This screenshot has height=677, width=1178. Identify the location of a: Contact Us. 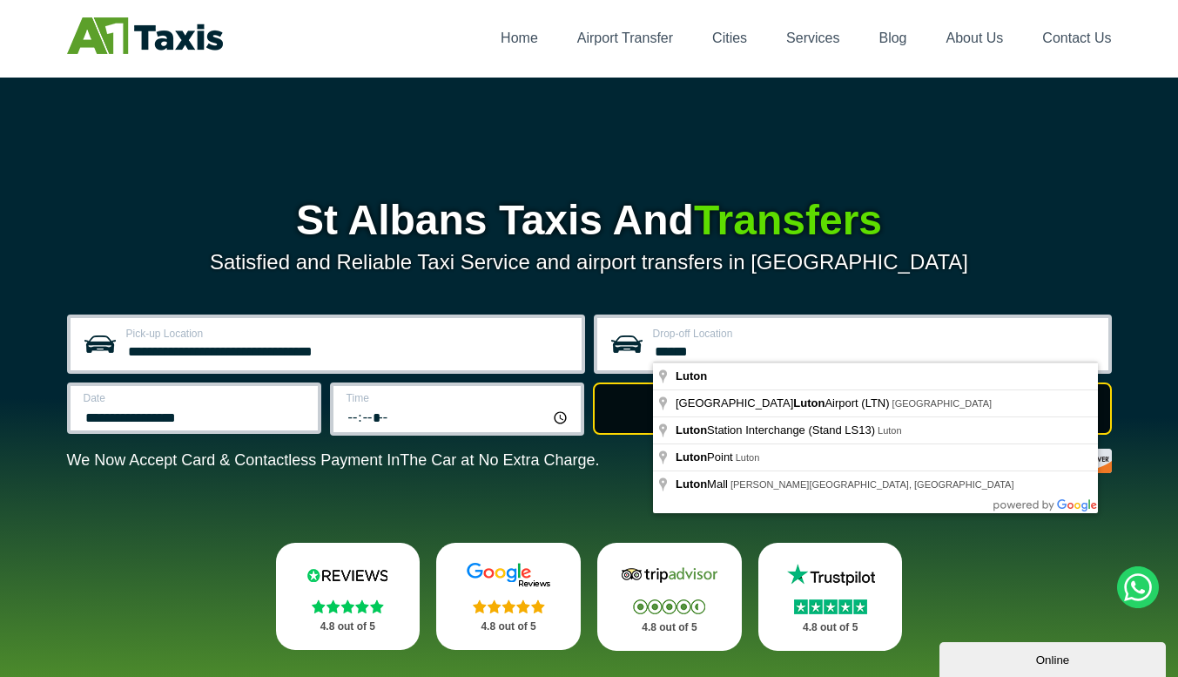
(1077, 37).